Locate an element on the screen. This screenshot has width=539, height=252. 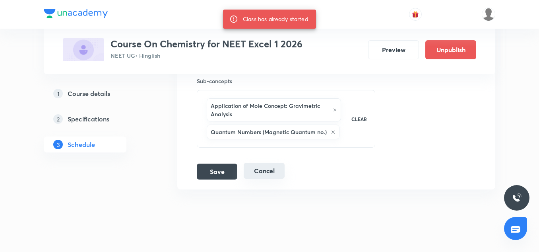
p: 3 is located at coordinates (58, 144).